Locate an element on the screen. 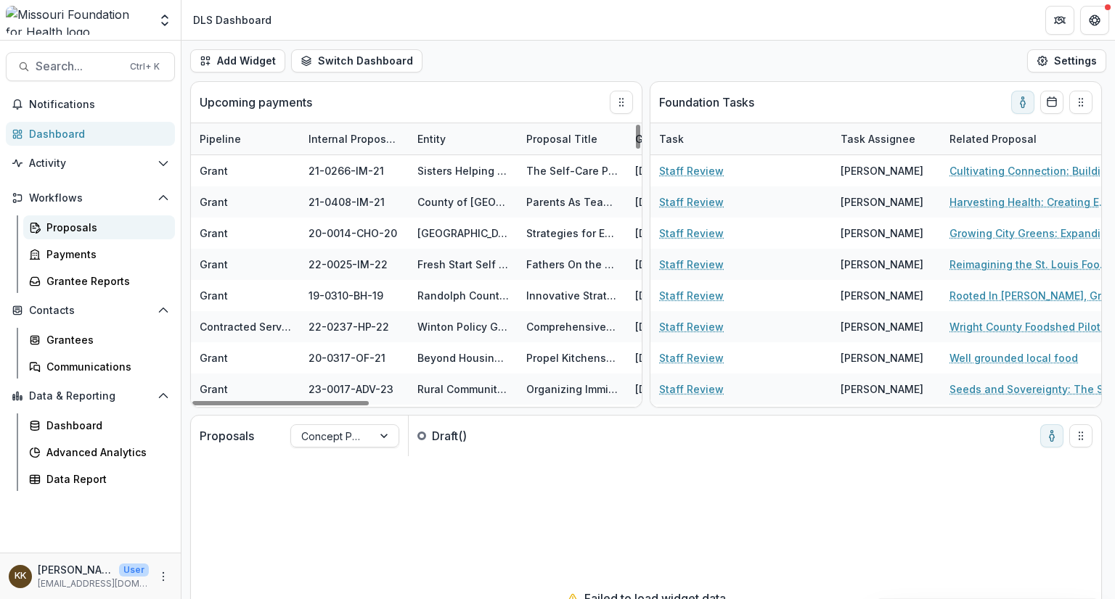 The image size is (1115, 599). button: Open Activity is located at coordinates (90, 163).